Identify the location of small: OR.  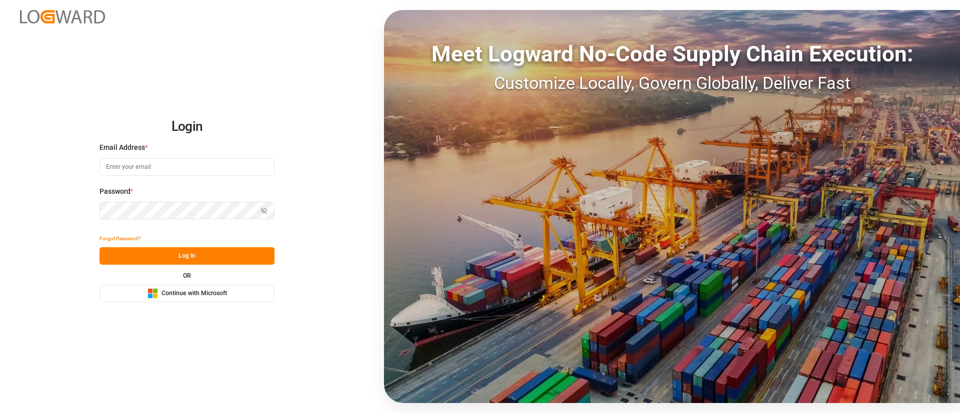
(187, 276).